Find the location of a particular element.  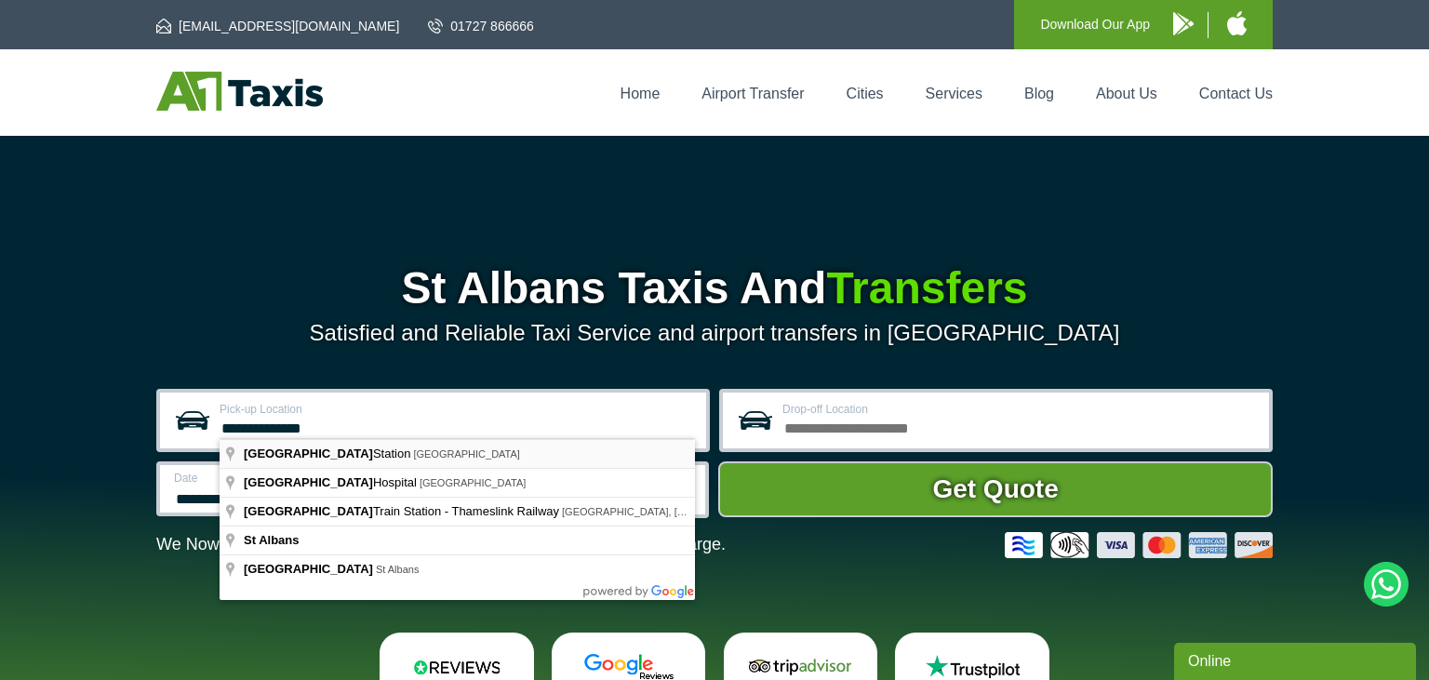

a: 01727 866666 is located at coordinates (481, 26).